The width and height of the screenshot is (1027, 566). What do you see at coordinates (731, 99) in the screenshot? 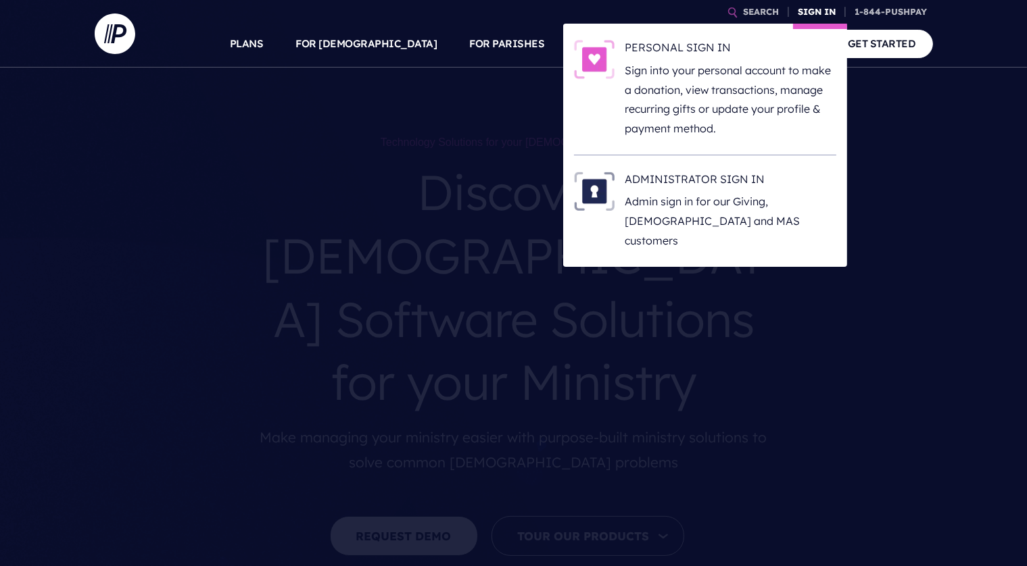
I see `p: Sign into your personal account to make a donation, view transactions, manage recurring gifts or ...` at bounding box center [731, 99].